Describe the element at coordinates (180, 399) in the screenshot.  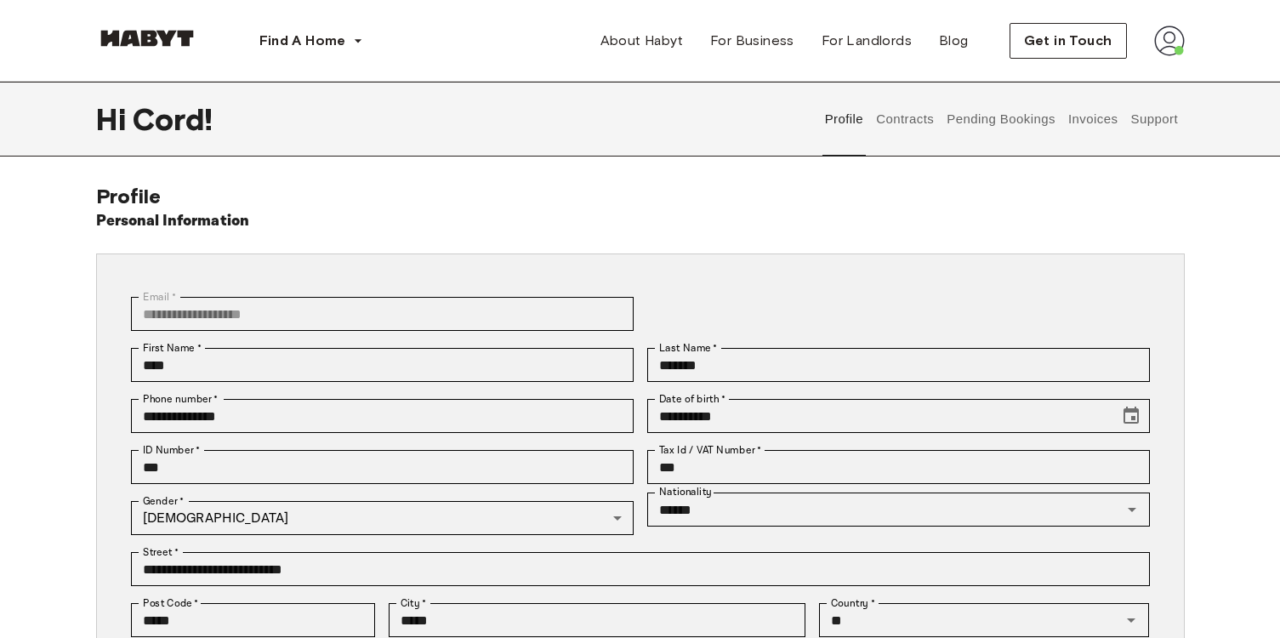
I see `label: Phone number` at that location.